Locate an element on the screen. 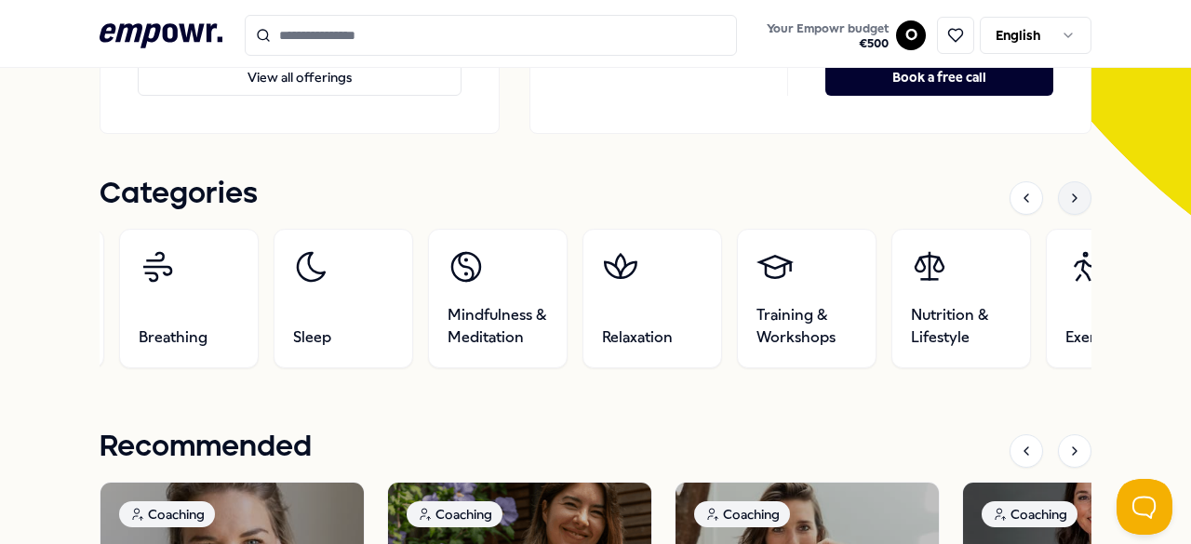  span: Nutrition & Lifestyle is located at coordinates (961, 327).